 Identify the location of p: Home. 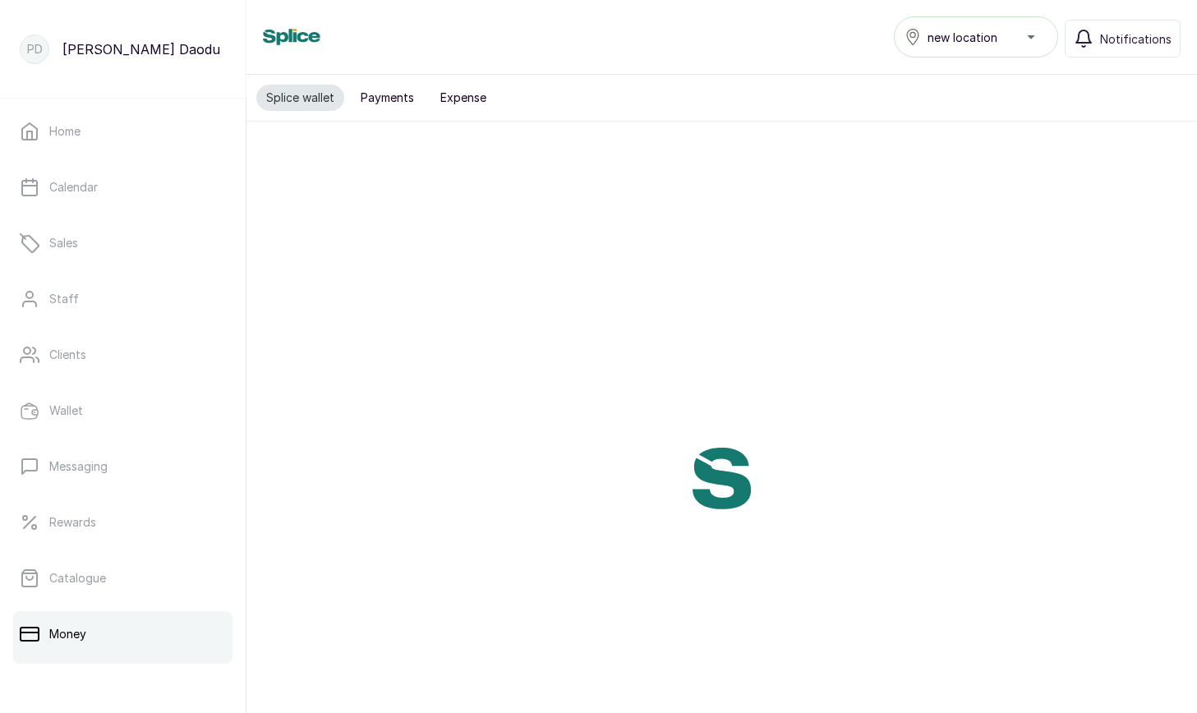
(65, 131).